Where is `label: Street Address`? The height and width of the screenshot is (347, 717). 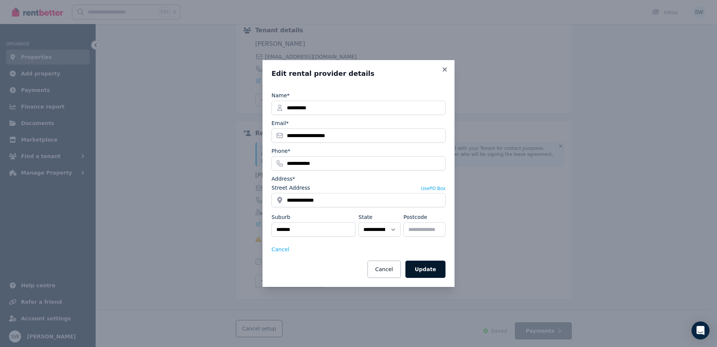
label: Street Address is located at coordinates (291, 188).